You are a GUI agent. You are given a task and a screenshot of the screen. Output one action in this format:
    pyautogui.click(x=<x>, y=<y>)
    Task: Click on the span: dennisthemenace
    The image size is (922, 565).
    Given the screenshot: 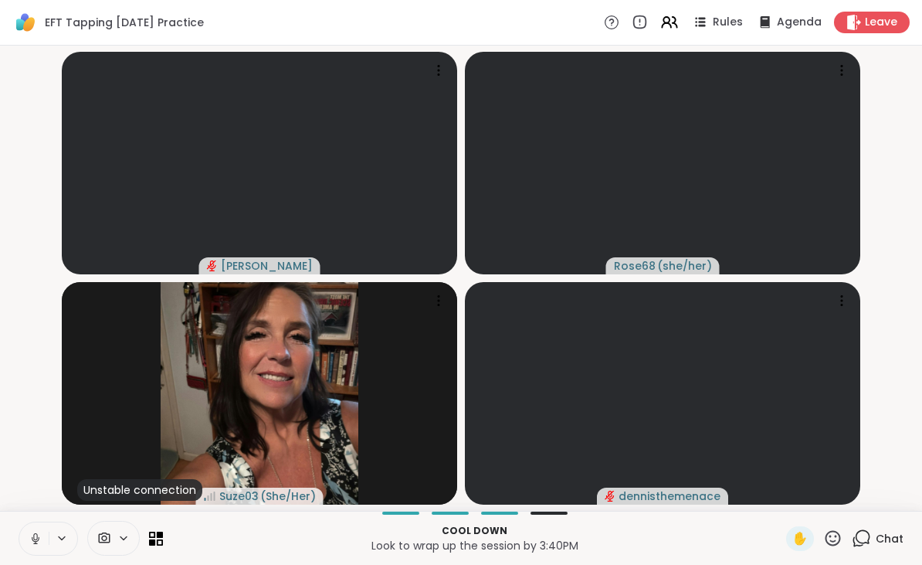 What is the action you would take?
    pyautogui.click(x=670, y=496)
    